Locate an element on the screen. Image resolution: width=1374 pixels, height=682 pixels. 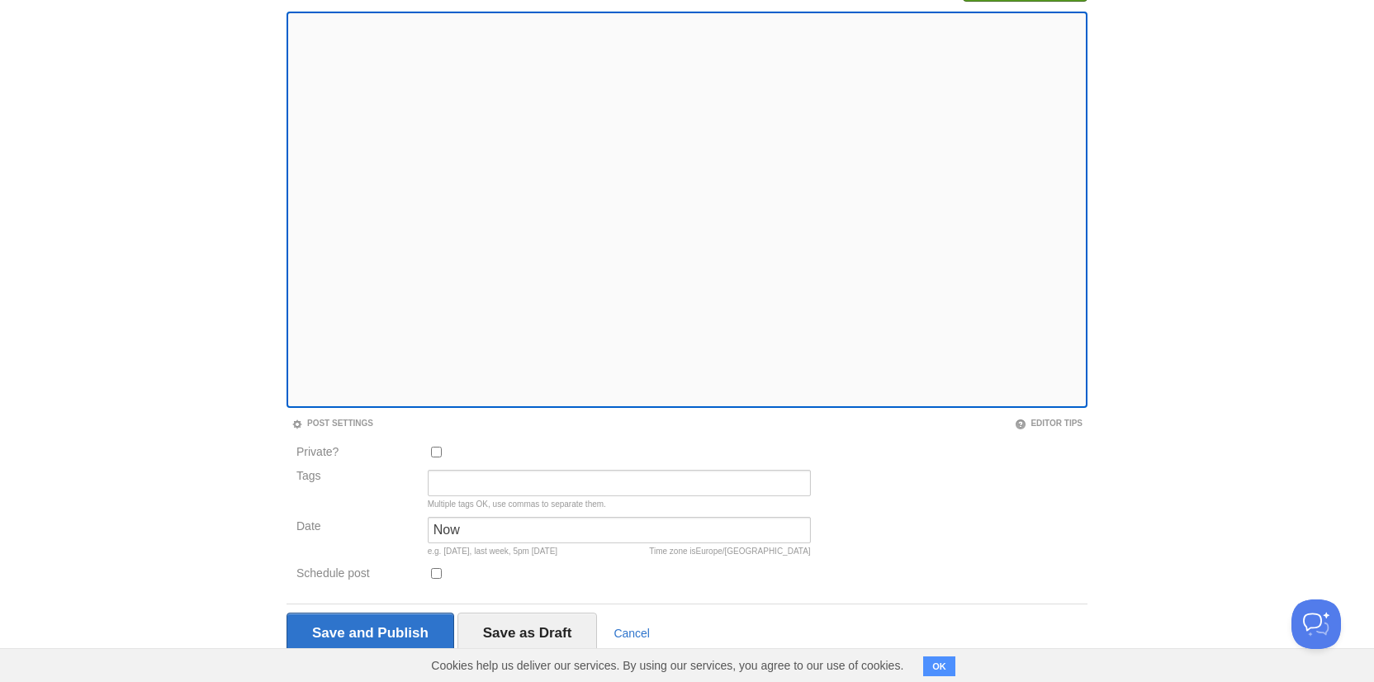
input: Save and Publish is located at coordinates (370, 633).